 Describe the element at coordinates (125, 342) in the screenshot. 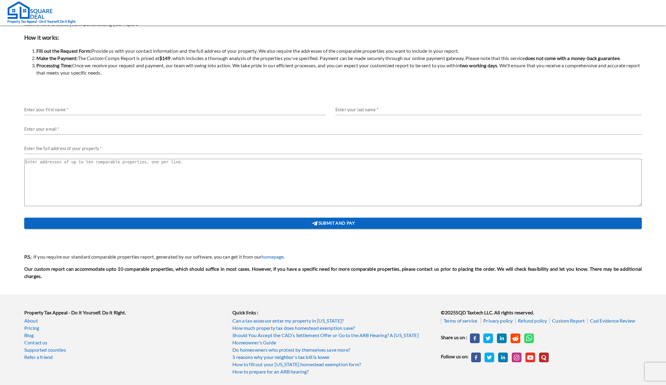

I see `a: Contact us` at that location.